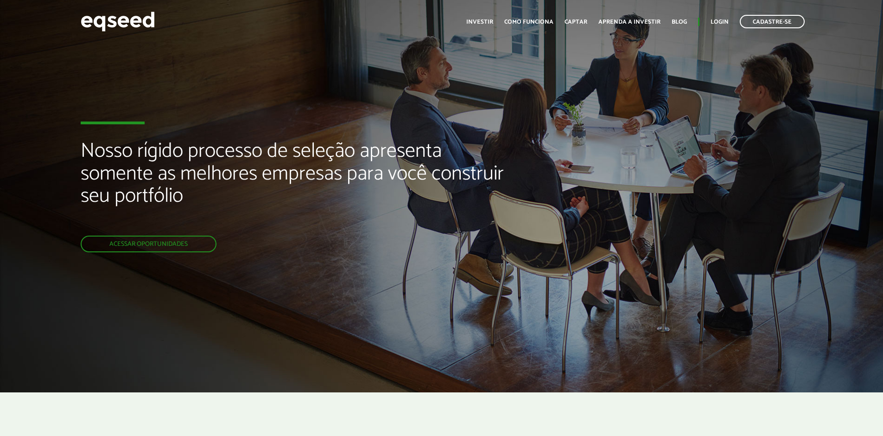  What do you see at coordinates (118, 21) in the screenshot?
I see `img: EqSeed` at bounding box center [118, 21].